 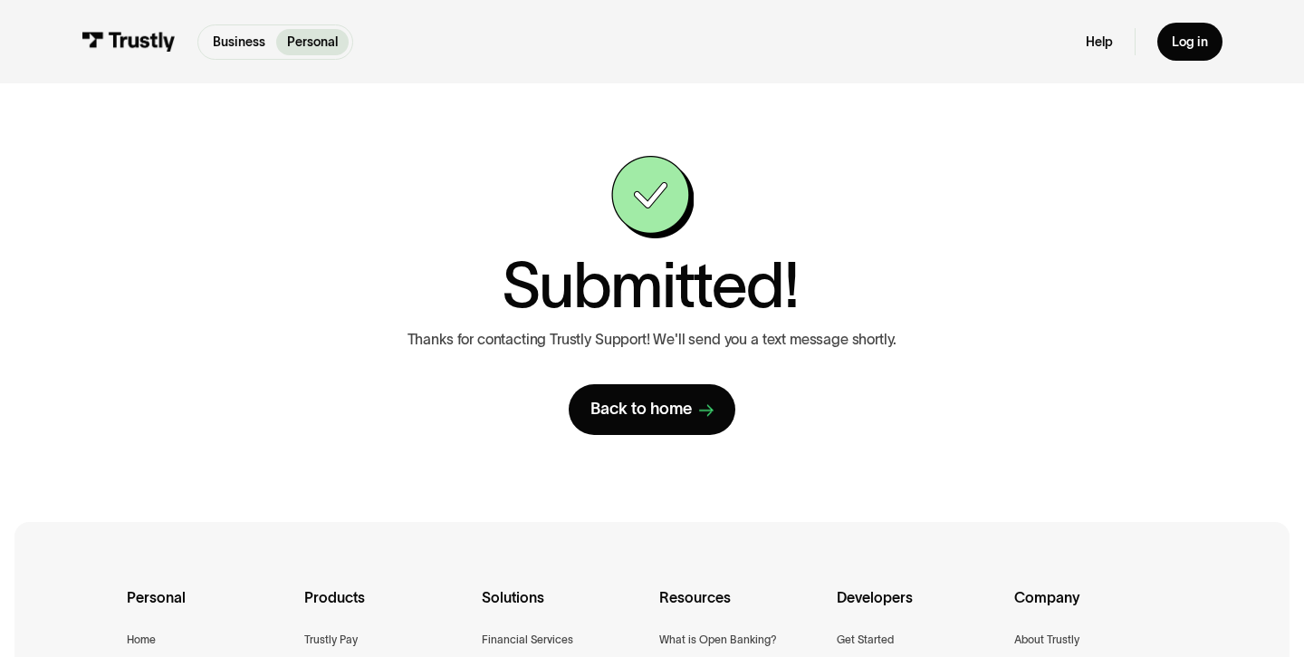 What do you see at coordinates (527, 639) in the screenshot?
I see `div: Financial Services` at bounding box center [527, 639].